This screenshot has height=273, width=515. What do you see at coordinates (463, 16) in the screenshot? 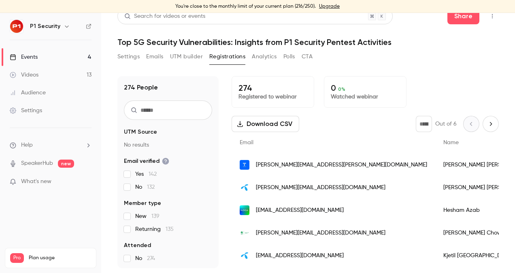
I see `button: Share` at bounding box center [463, 16].